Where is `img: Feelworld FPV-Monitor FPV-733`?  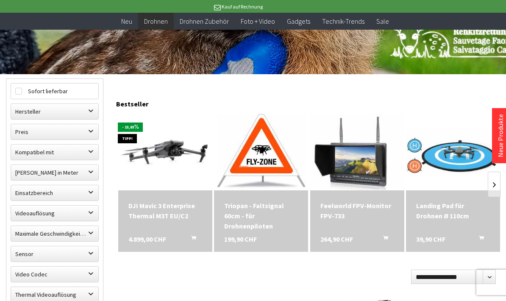 img: Feelworld FPV-Monitor FPV-733 is located at coordinates (357, 152).